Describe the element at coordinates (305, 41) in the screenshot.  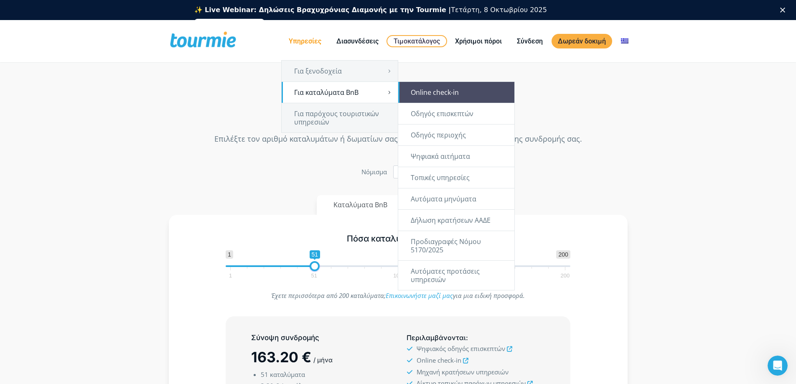
I see `a: Υπηρεσίες` at that location.